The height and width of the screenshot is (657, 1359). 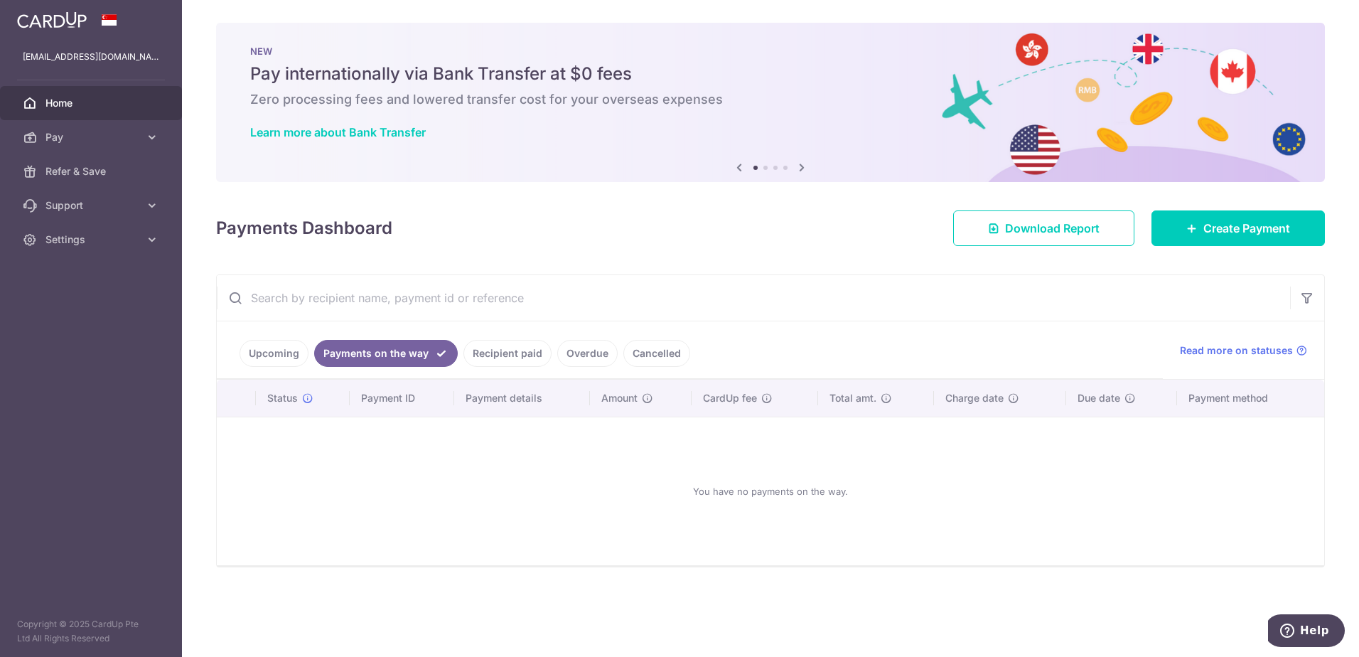 I want to click on span: Home, so click(x=92, y=103).